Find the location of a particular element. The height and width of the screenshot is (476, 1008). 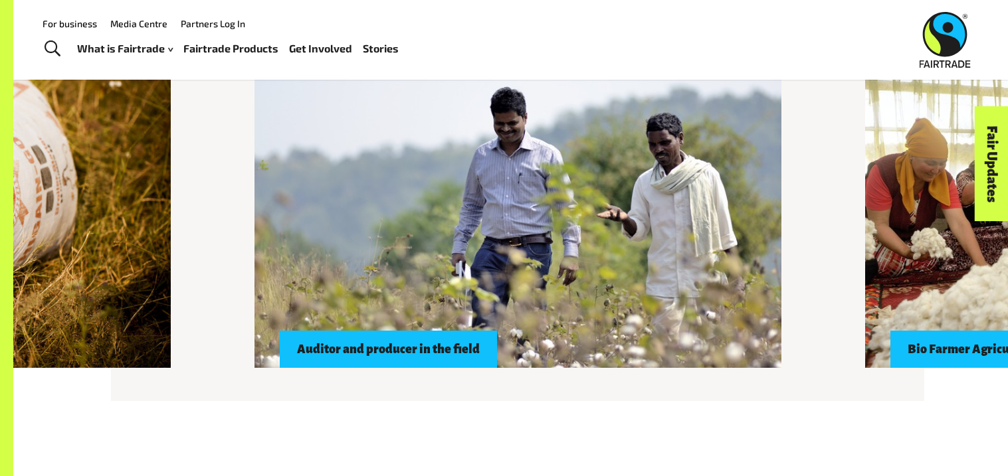

a: What is Fairtrade is located at coordinates (125, 49).